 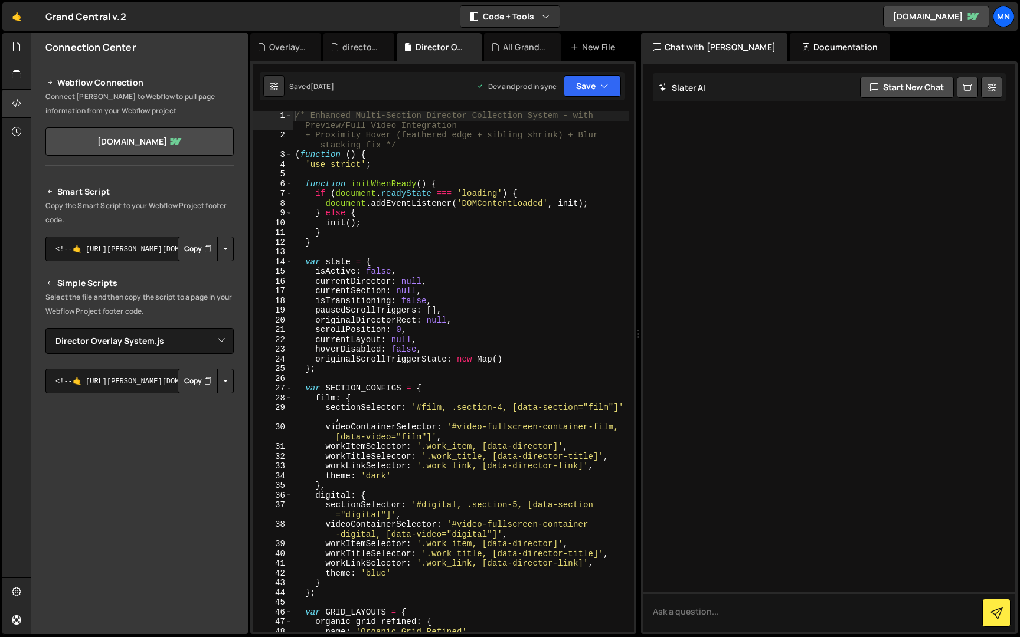 I want to click on div: New File, so click(x=595, y=47).